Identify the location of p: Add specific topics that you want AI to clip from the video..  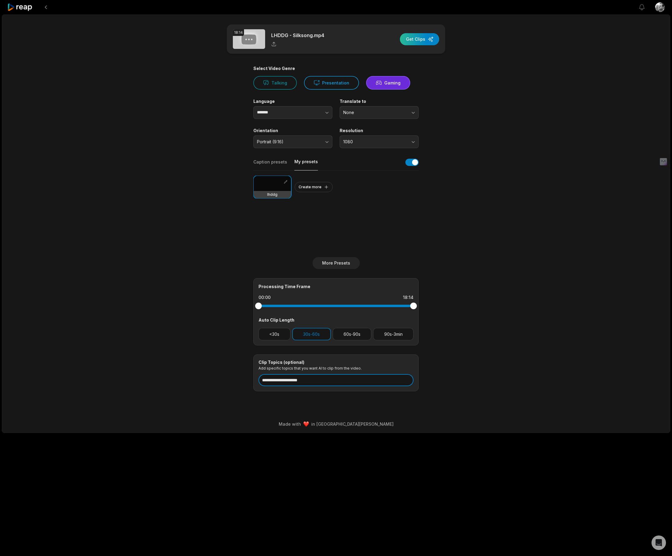
(336, 368).